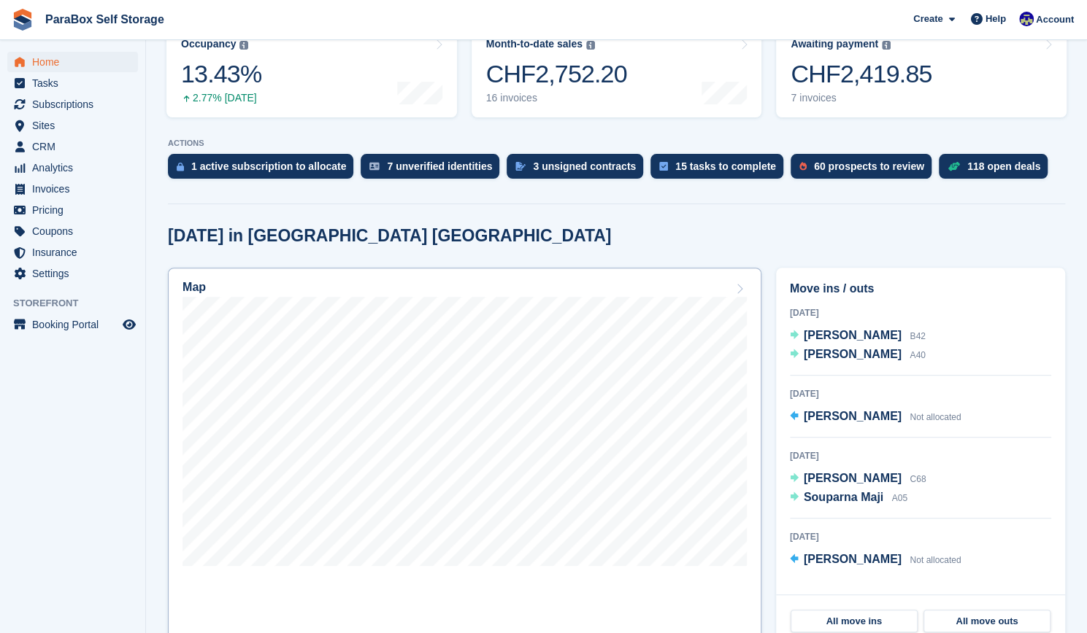 This screenshot has height=633, width=1087. What do you see at coordinates (433, 170) in the screenshot?
I see `a: 7 unverified identities` at bounding box center [433, 170].